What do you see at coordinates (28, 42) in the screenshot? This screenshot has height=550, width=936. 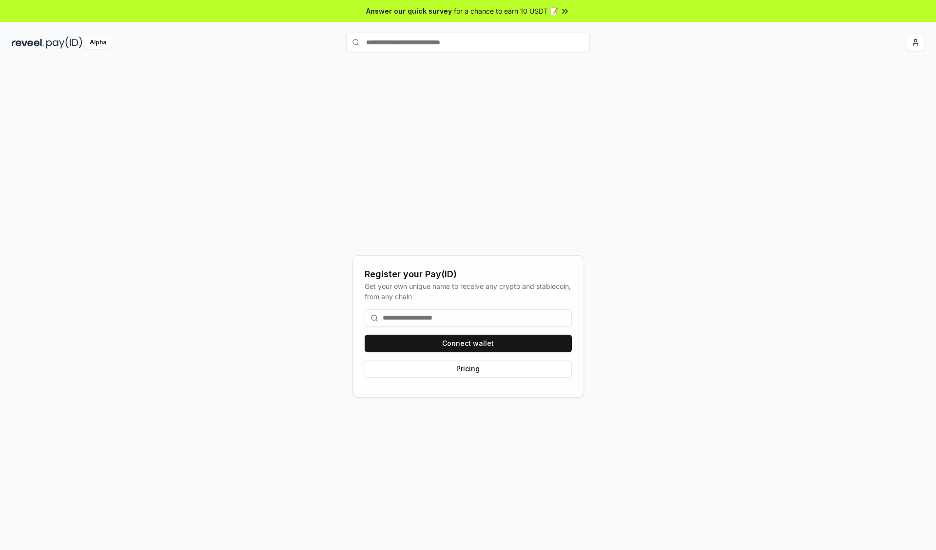 I see `img: reveel_dark` at bounding box center [28, 42].